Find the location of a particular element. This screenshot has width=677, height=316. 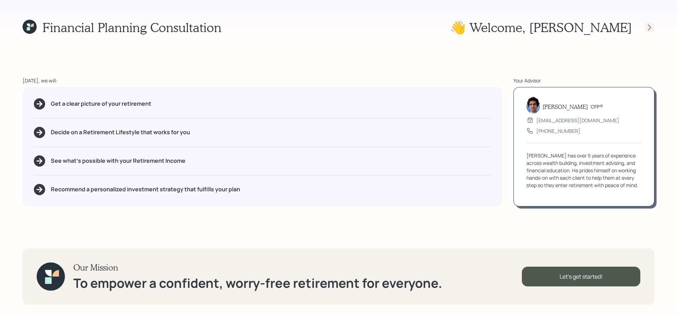

h5: See what's possible with your Retirement Income is located at coordinates (118, 161).